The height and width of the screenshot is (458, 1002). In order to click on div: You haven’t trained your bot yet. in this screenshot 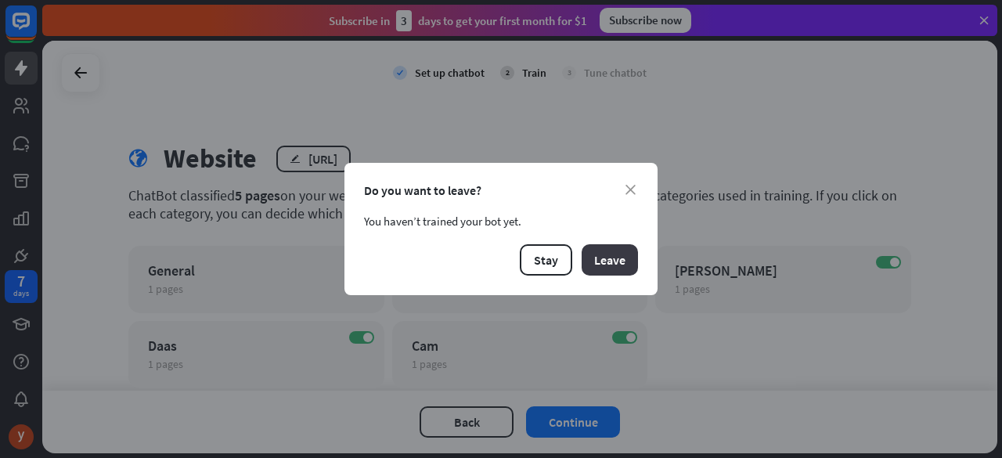, I will do `click(501, 221)`.